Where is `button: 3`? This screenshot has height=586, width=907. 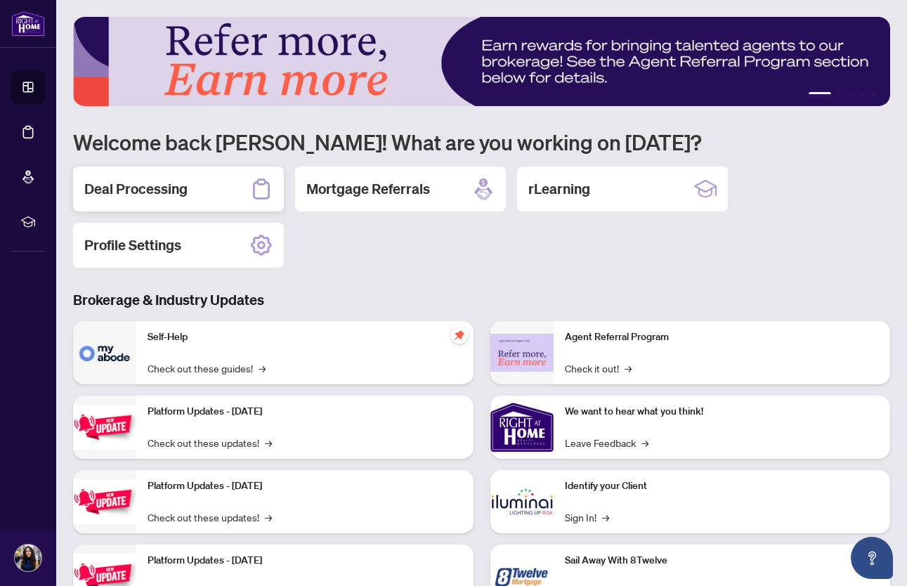
button: 3 is located at coordinates (851, 95).